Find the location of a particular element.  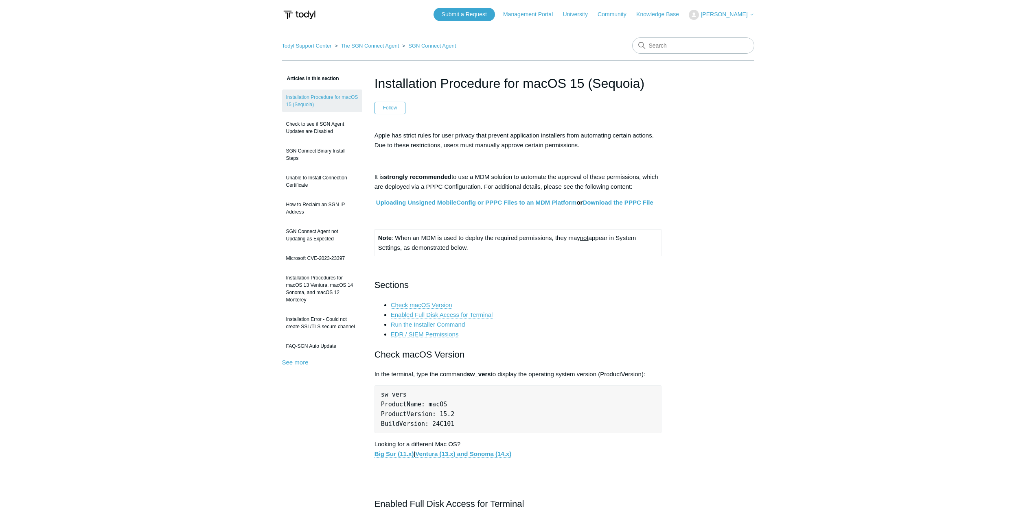

pre: sw_vers ProductName: macOS ProductVersion: 15.2 BuildVersion: 24C101 is located at coordinates (518, 409).